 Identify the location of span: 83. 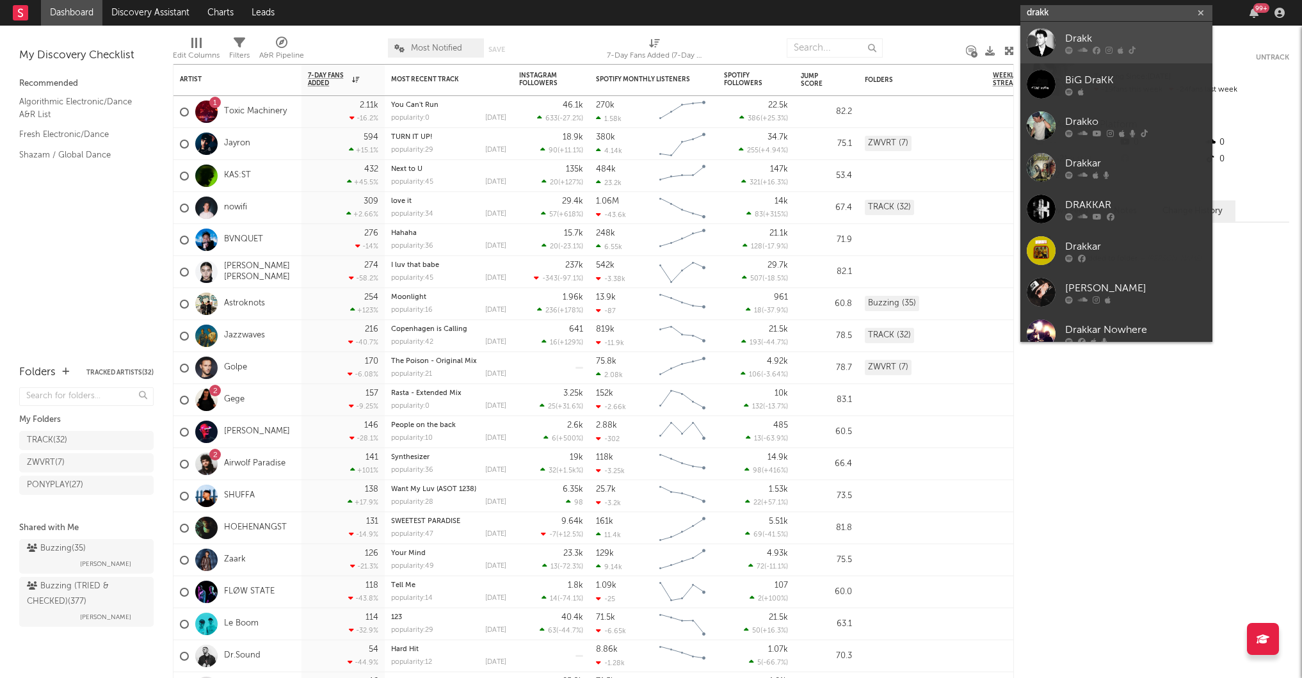
(759, 215).